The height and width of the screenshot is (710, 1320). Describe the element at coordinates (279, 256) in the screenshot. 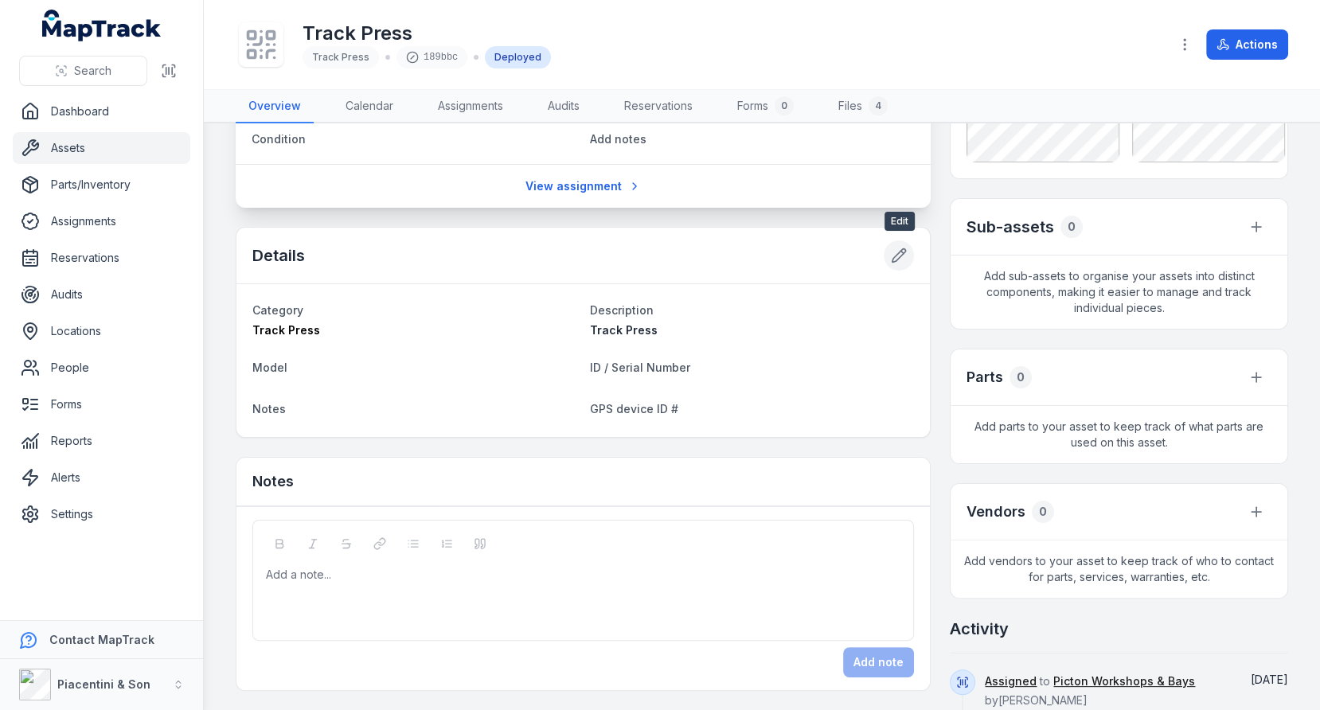

I see `h2: Details` at that location.